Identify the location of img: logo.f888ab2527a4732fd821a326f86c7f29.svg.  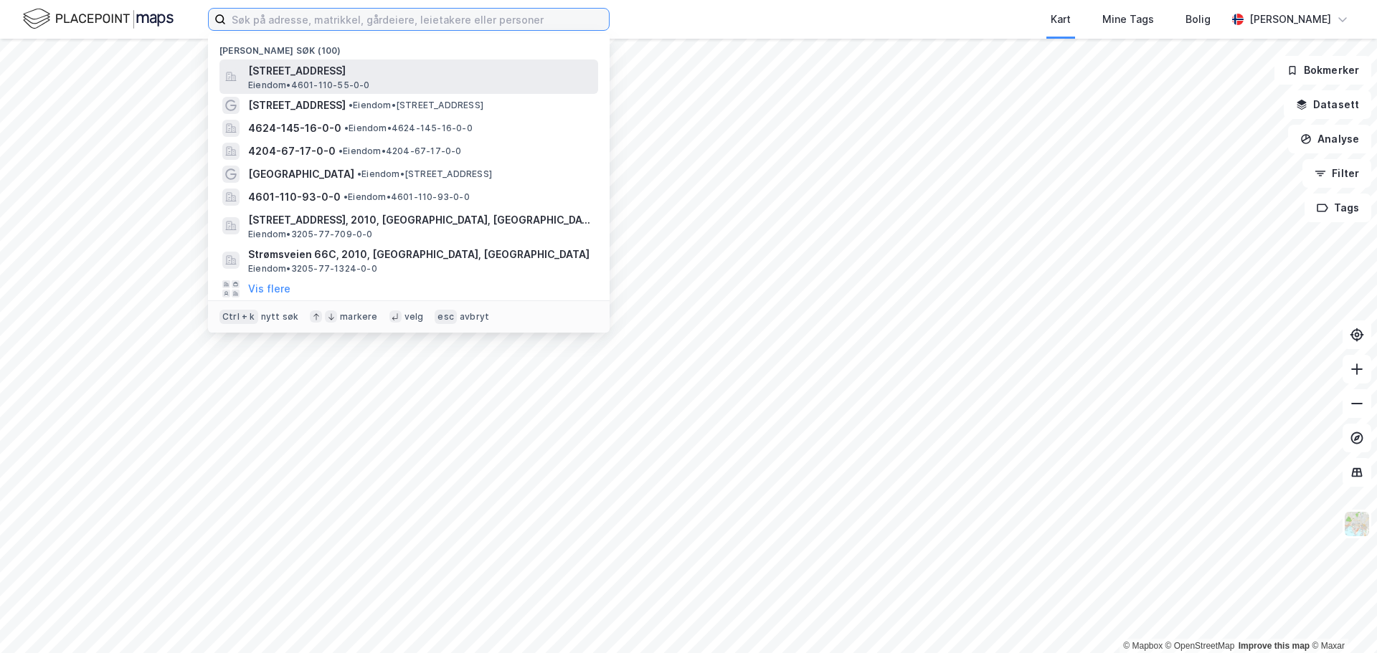
(98, 19).